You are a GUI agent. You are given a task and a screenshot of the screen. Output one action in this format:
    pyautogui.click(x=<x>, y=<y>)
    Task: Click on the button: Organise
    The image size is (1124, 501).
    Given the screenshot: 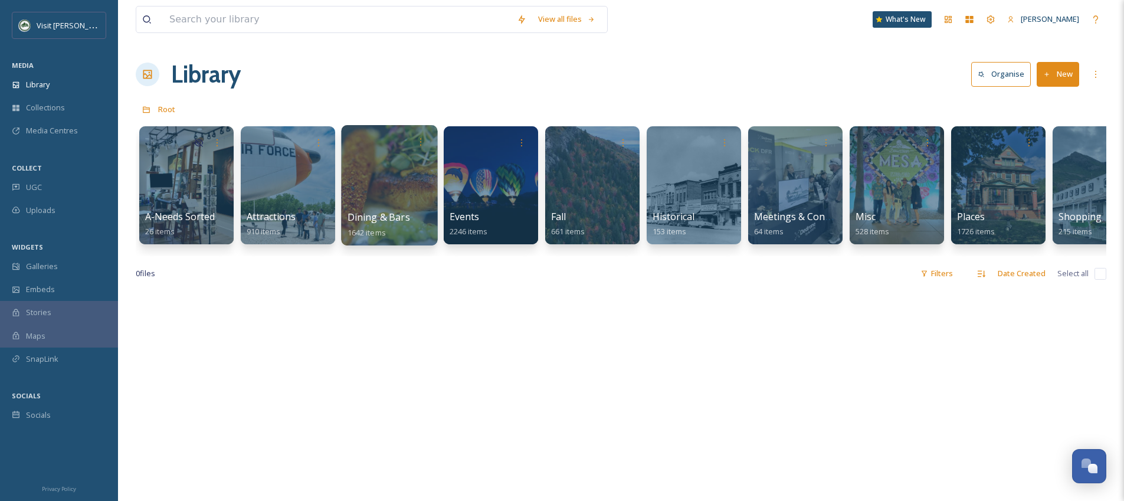 What is the action you would take?
    pyautogui.click(x=1000, y=74)
    